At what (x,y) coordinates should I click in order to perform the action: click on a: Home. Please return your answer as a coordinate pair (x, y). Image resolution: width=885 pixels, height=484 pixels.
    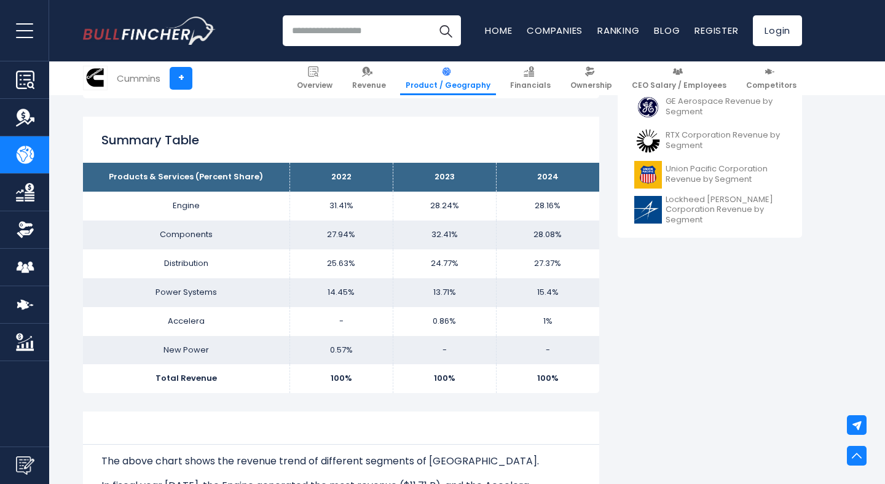
    Looking at the image, I should click on (499, 30).